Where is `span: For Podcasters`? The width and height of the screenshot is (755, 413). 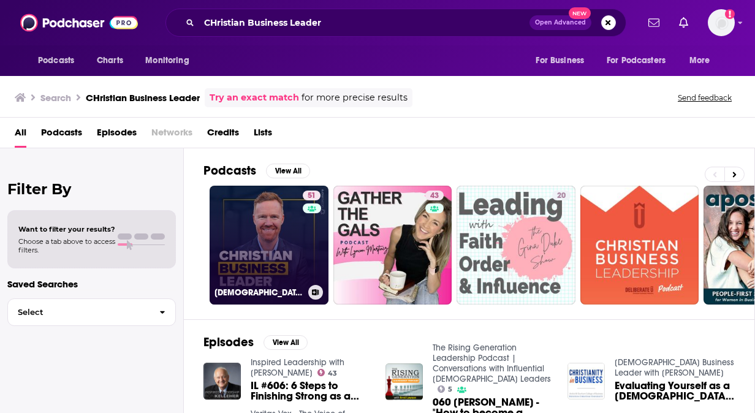 span: For Podcasters is located at coordinates (636, 61).